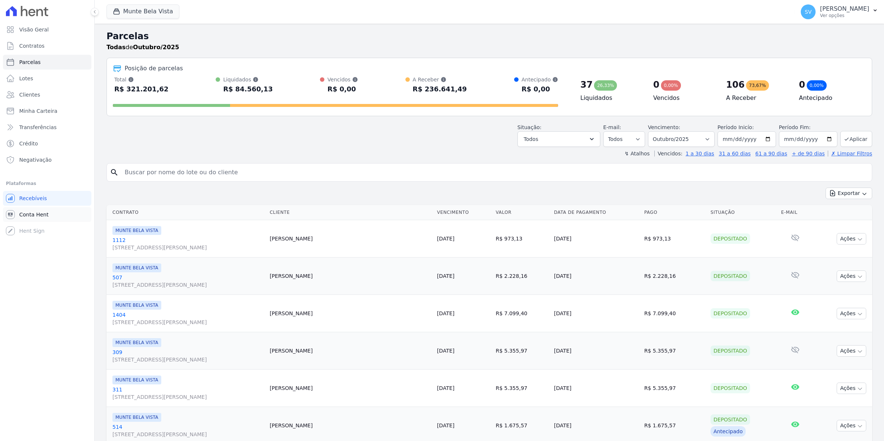 The height and width of the screenshot is (441, 884). Describe the element at coordinates (116, 47) in the screenshot. I see `strong: Todas` at that location.